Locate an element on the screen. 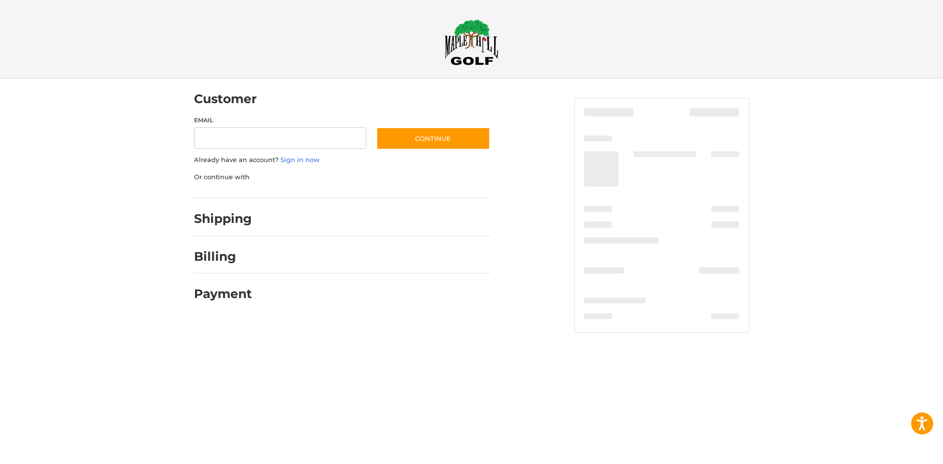 The image size is (943, 464). h2: Shipping is located at coordinates (223, 219).